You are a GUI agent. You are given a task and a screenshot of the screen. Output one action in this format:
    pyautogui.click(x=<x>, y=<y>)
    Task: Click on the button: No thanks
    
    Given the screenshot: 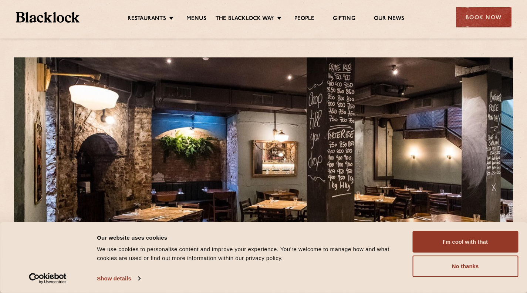 What is the action you would take?
    pyautogui.click(x=466, y=266)
    